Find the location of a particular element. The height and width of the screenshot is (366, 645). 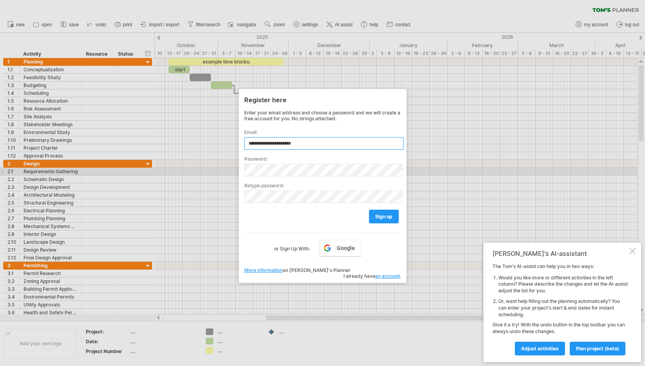

a: Google is located at coordinates (340, 248).